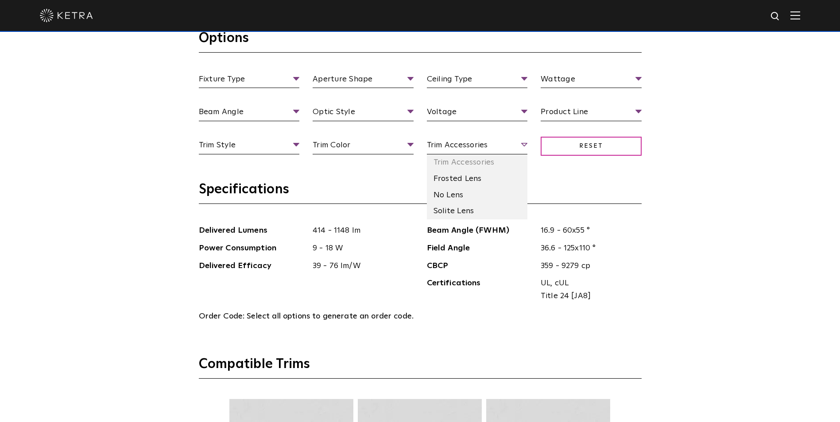 This screenshot has height=422, width=840. What do you see at coordinates (587, 231) in the screenshot?
I see `span: 16.9 - 60x55 °` at bounding box center [587, 231].